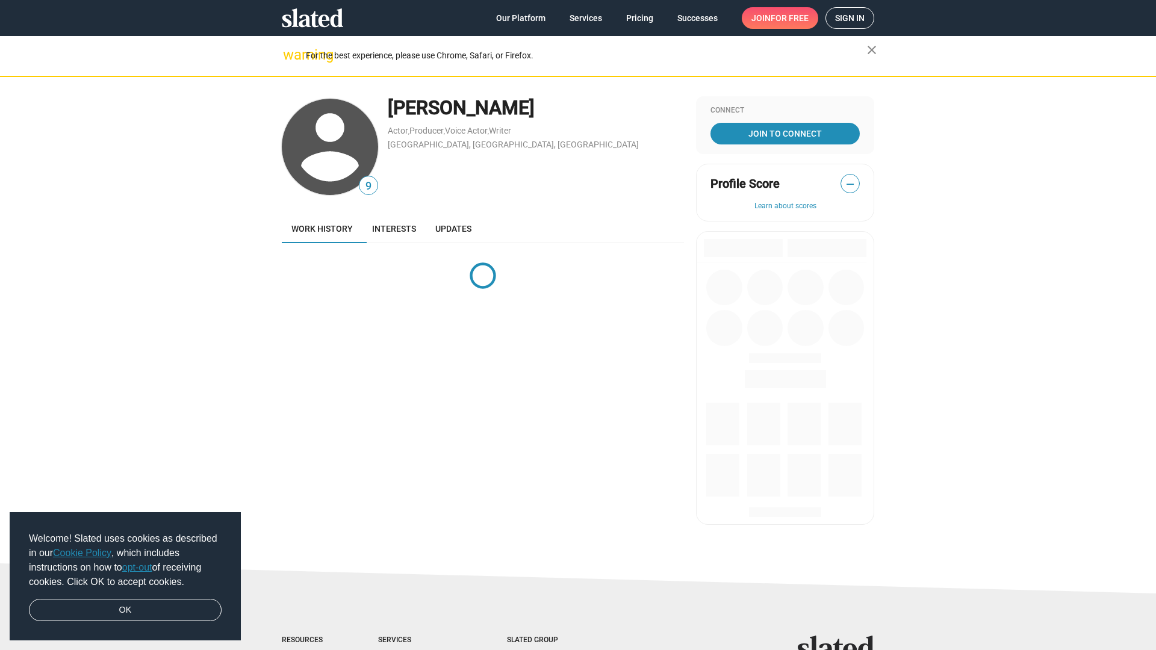 The image size is (1156, 650). I want to click on span: 9, so click(368, 186).